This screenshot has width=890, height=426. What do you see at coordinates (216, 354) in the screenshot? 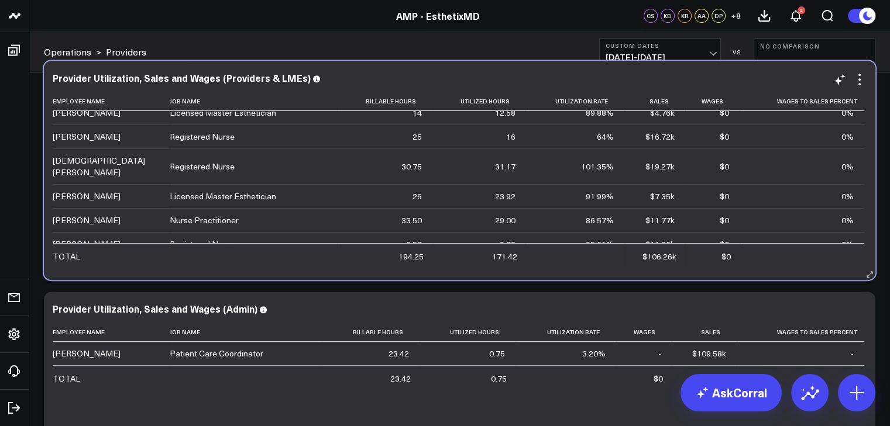
I see `div: Patient Care Coordinator` at bounding box center [216, 354].